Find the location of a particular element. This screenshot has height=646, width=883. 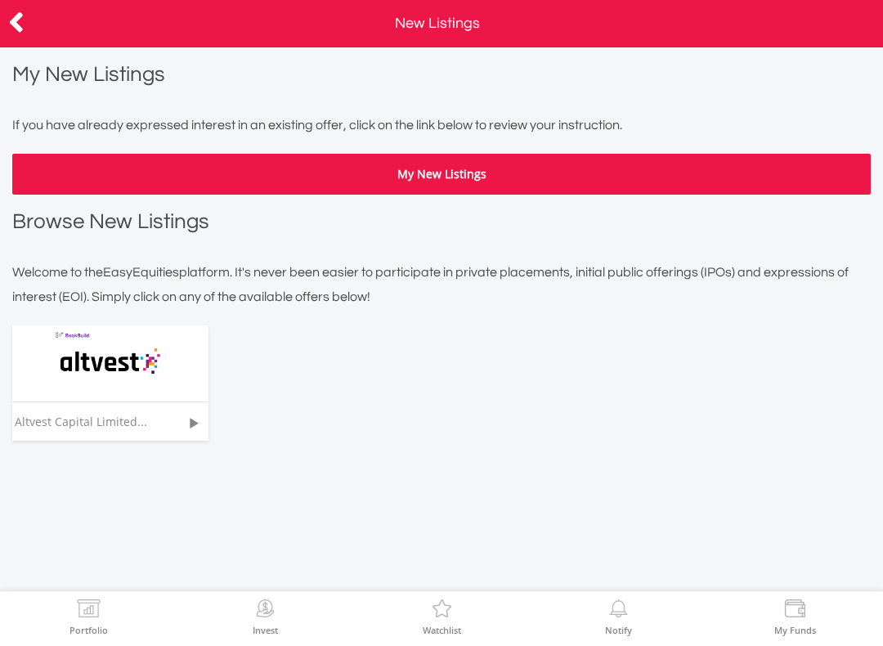

a: Invest is located at coordinates (265, 617).